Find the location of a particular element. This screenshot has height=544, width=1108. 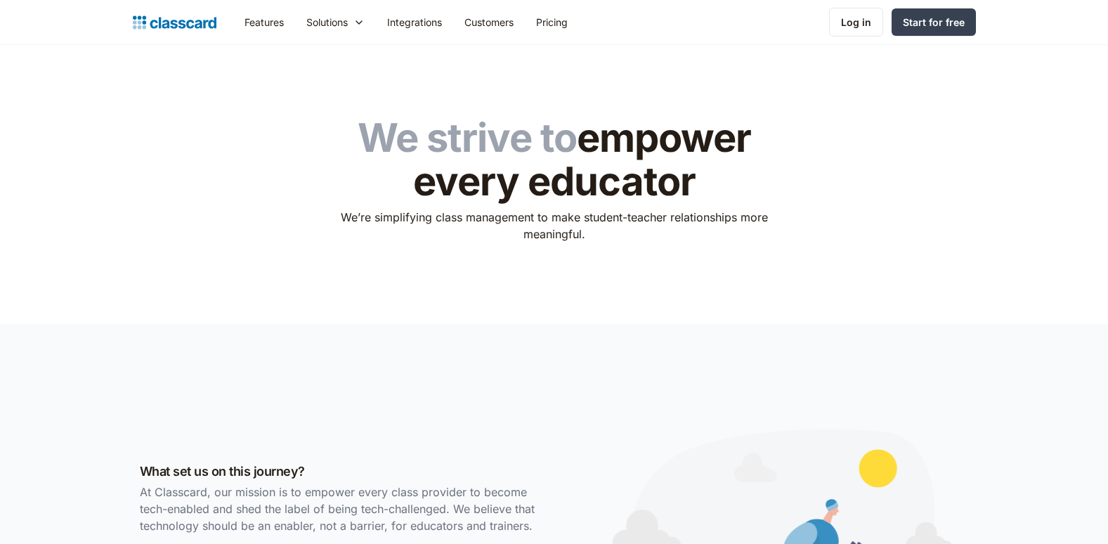

div: Log in is located at coordinates (856, 22).